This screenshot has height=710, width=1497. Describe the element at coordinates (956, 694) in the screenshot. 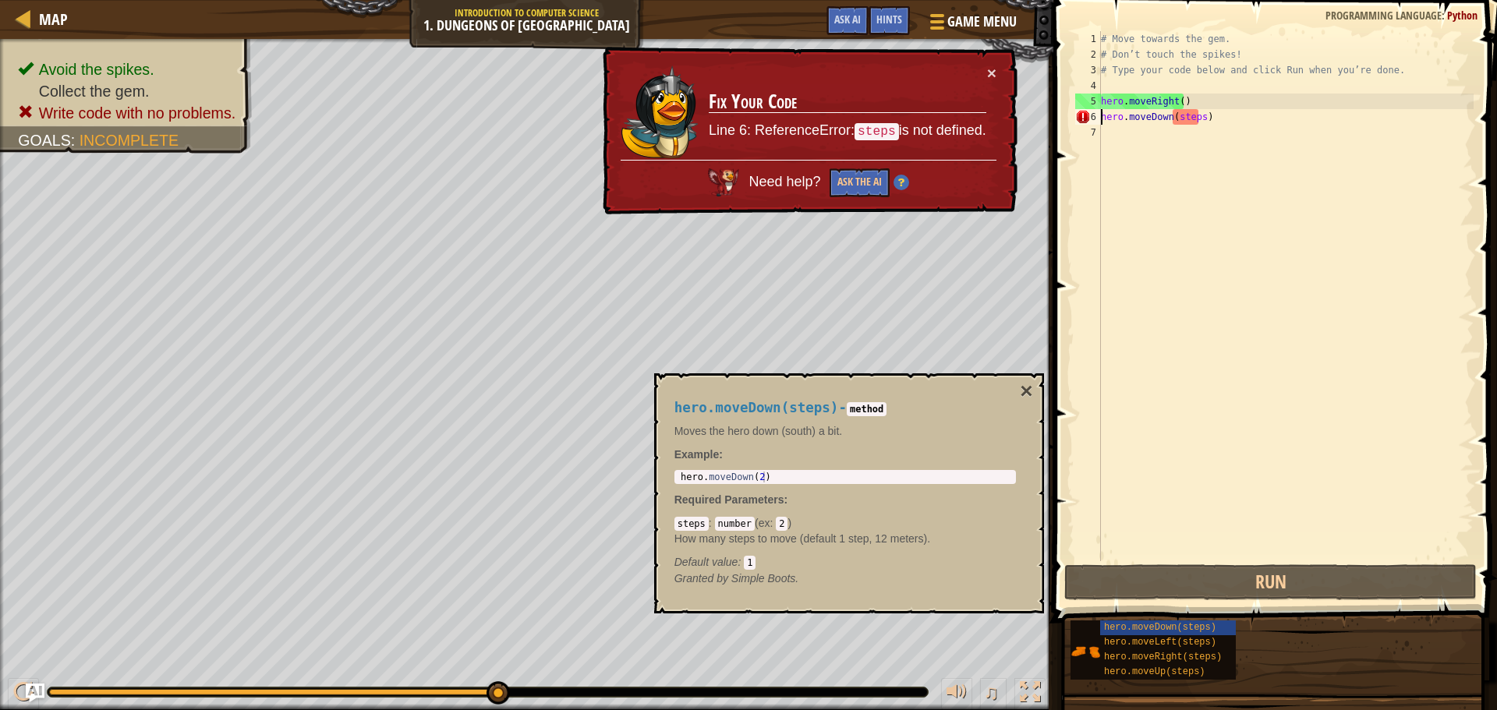

I see `button: Adjust volume` at that location.